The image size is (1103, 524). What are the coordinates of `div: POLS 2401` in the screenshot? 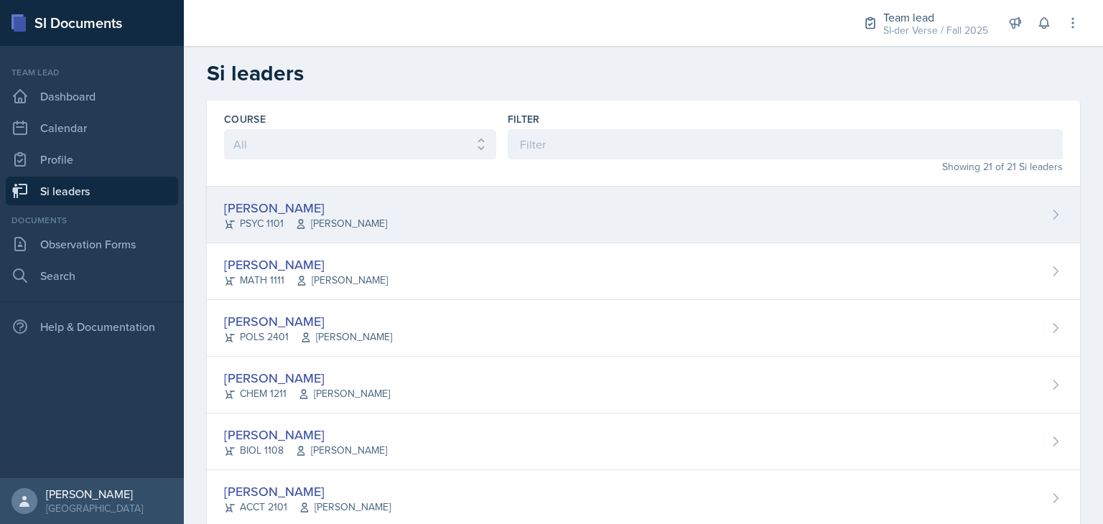 It's located at (308, 337).